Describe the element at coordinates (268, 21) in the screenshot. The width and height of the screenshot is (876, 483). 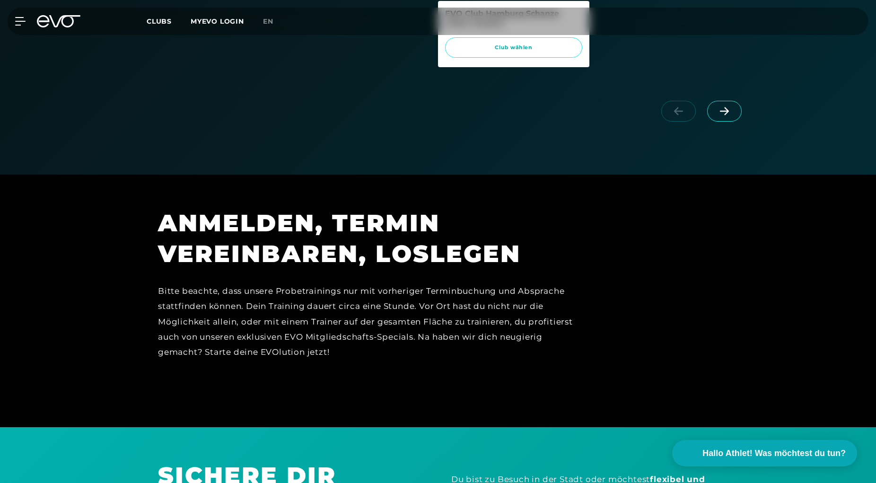
I see `span: en` at that location.